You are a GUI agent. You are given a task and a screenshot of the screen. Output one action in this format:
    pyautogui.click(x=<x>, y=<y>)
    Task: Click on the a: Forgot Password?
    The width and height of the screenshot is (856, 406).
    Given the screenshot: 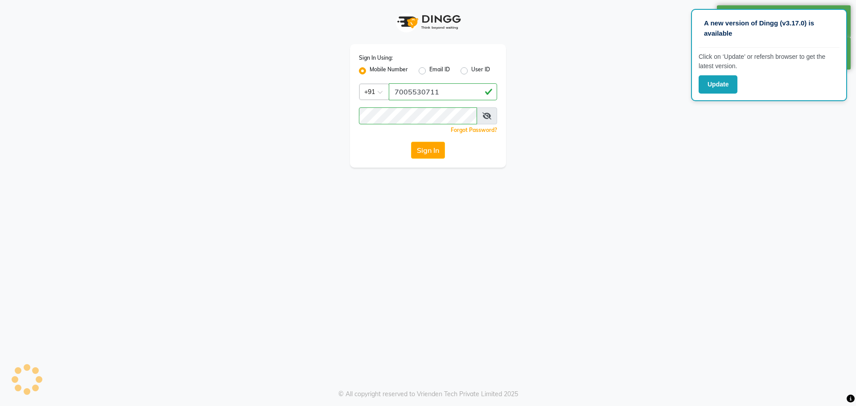 What is the action you would take?
    pyautogui.click(x=474, y=130)
    